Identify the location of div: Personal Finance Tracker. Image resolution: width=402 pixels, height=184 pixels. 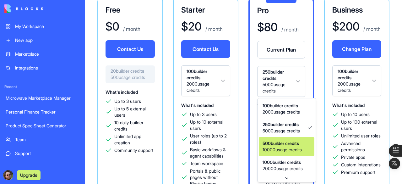
(42, 112).